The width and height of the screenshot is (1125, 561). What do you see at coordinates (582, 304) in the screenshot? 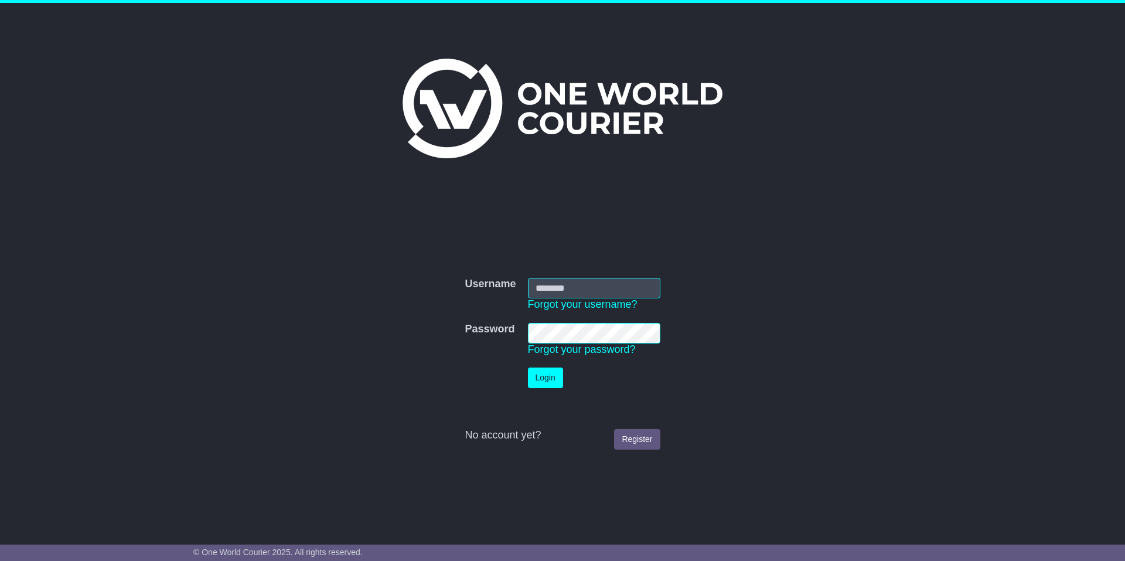
I see `a: Forgot your username?` at bounding box center [582, 304].